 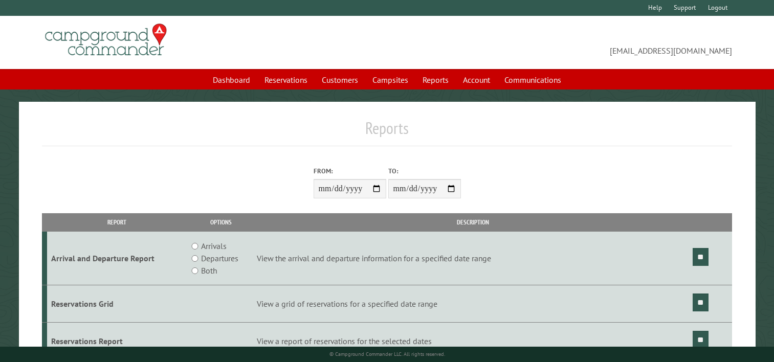 What do you see at coordinates (214, 246) in the screenshot?
I see `label: Arrivals` at bounding box center [214, 246].